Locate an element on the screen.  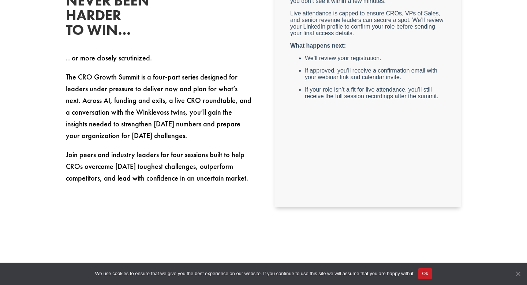
span: .. or more closely scrutinized. is located at coordinates (109, 58).